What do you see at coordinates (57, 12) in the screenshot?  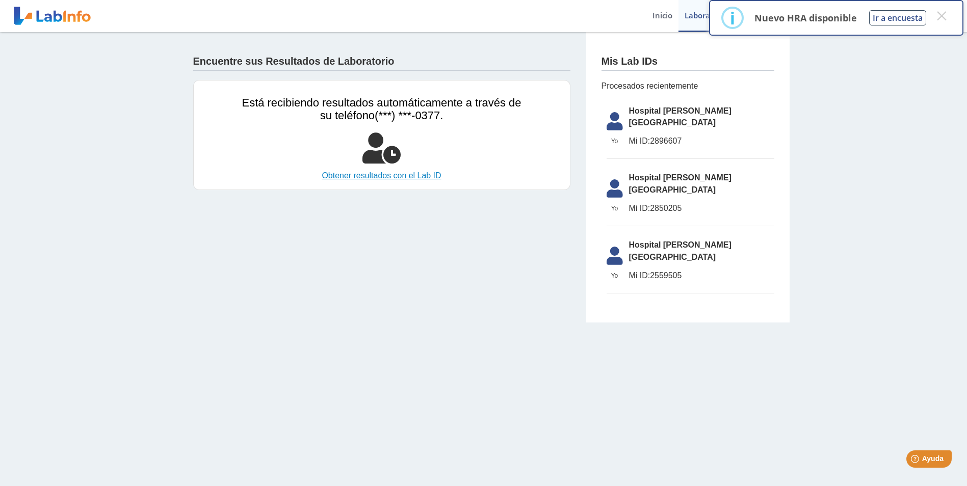 I see `span: Ayuda` at bounding box center [57, 12].